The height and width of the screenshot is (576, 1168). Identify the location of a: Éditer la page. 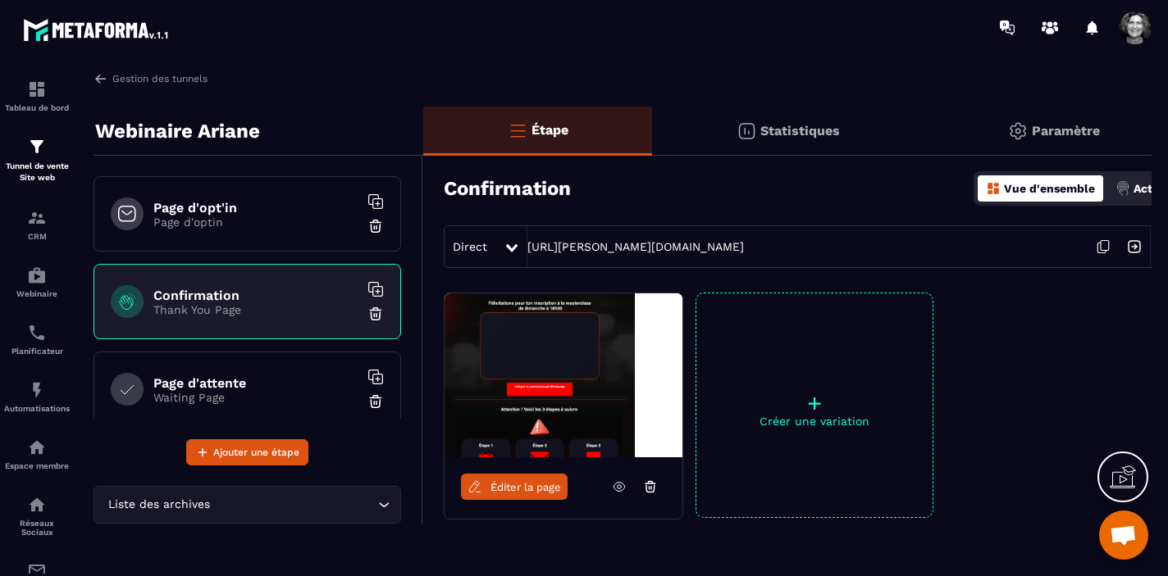
(514, 487).